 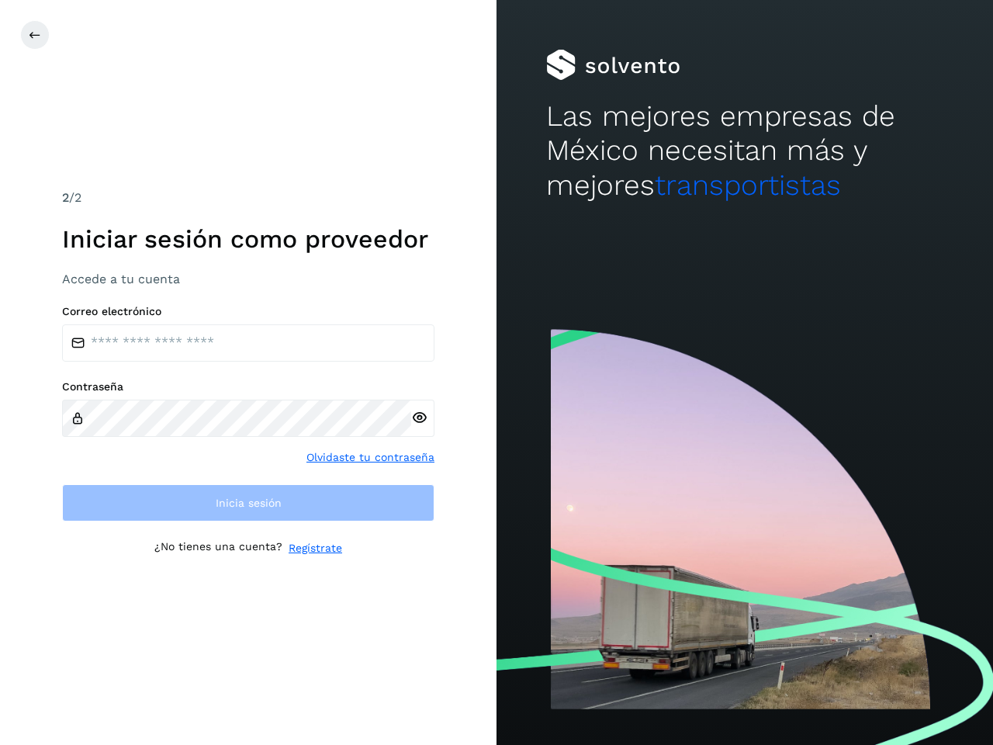 I want to click on span: transportistas, so click(x=748, y=185).